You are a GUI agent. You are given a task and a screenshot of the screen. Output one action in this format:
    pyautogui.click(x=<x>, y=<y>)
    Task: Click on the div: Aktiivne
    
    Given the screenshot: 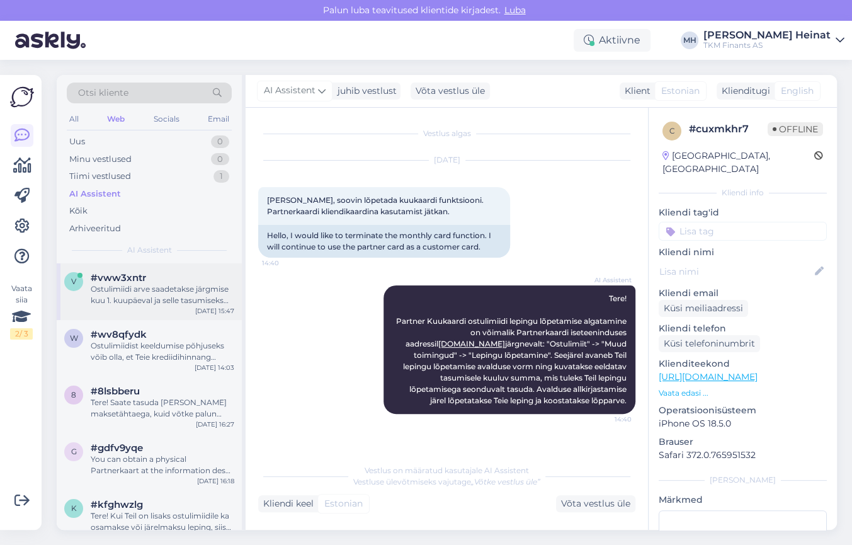 What is the action you would take?
    pyautogui.click(x=612, y=40)
    